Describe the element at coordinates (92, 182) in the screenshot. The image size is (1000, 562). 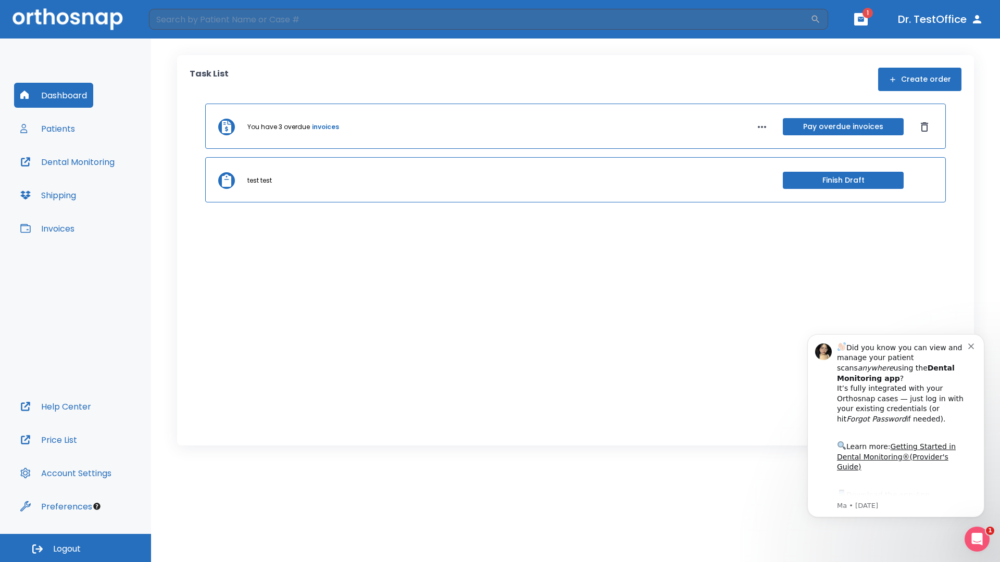
I see `a: App Store` at that location.